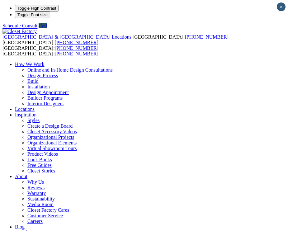  I want to click on a: Design Process, so click(43, 75).